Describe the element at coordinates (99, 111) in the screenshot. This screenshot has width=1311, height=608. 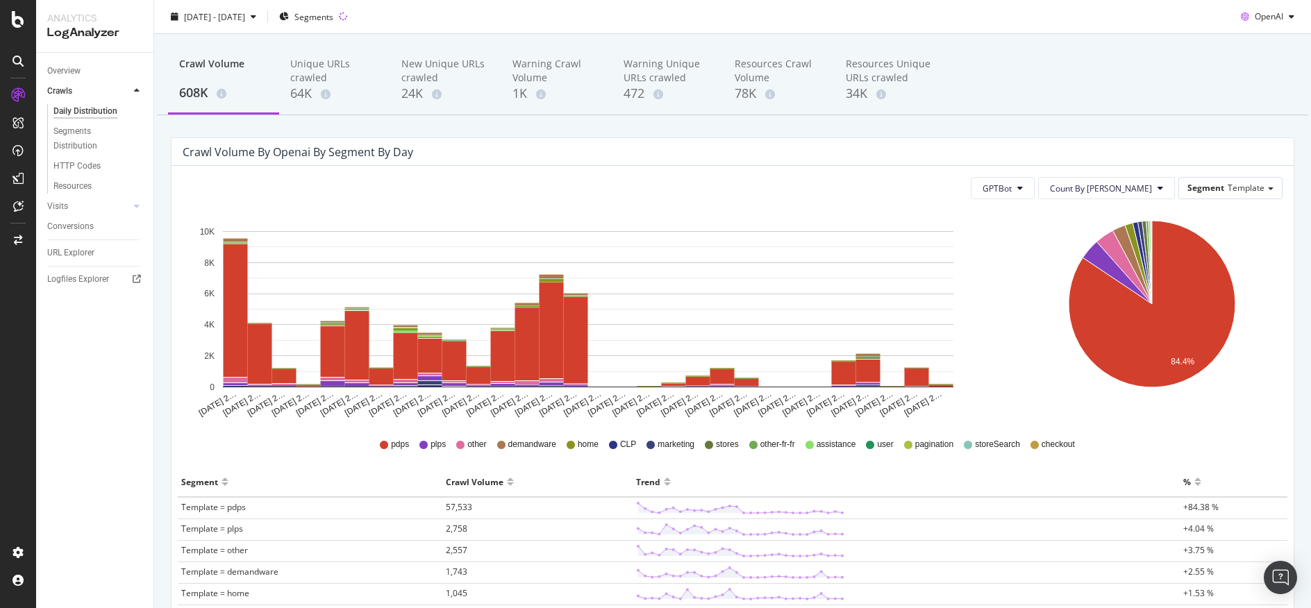
I see `a: Daily Distribution` at that location.